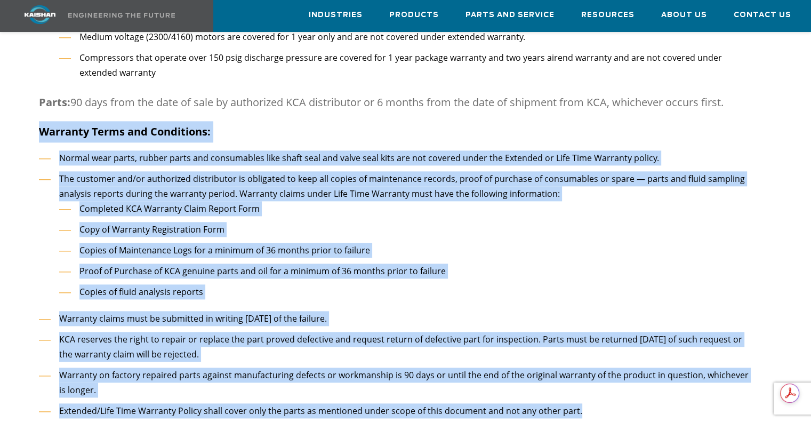 This screenshot has width=811, height=422. What do you see at coordinates (406, 271) in the screenshot?
I see `li: Proof of Purchase of KCA genuine parts and oil for a minimum of 36 months prior to failure` at bounding box center [406, 271].